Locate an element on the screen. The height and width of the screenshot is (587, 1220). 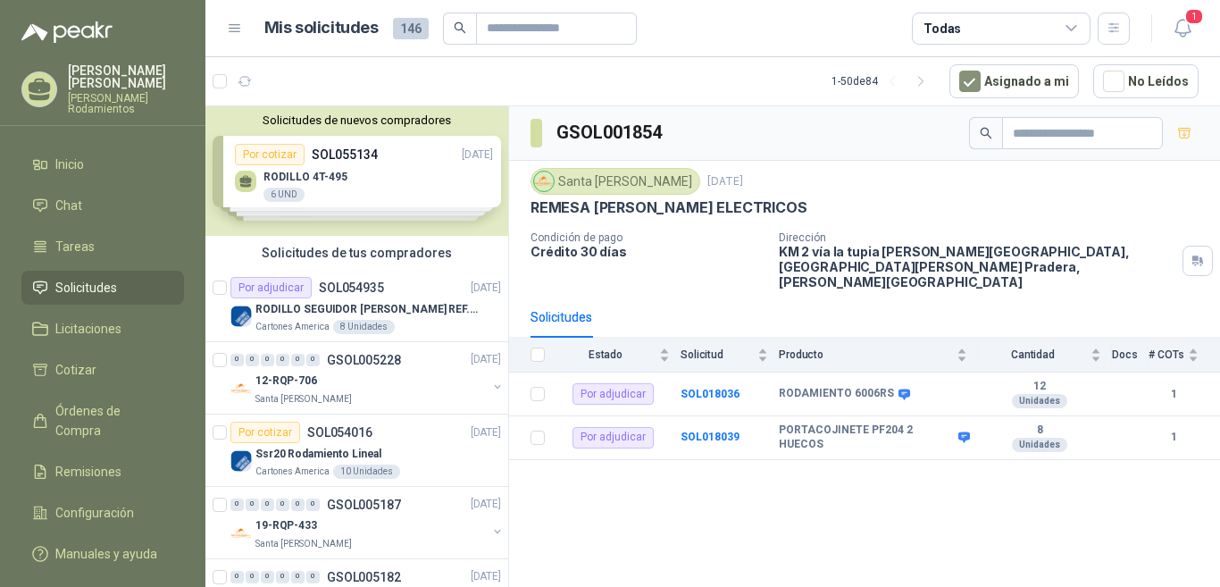
h3: GSOL001854 is located at coordinates (610, 132).